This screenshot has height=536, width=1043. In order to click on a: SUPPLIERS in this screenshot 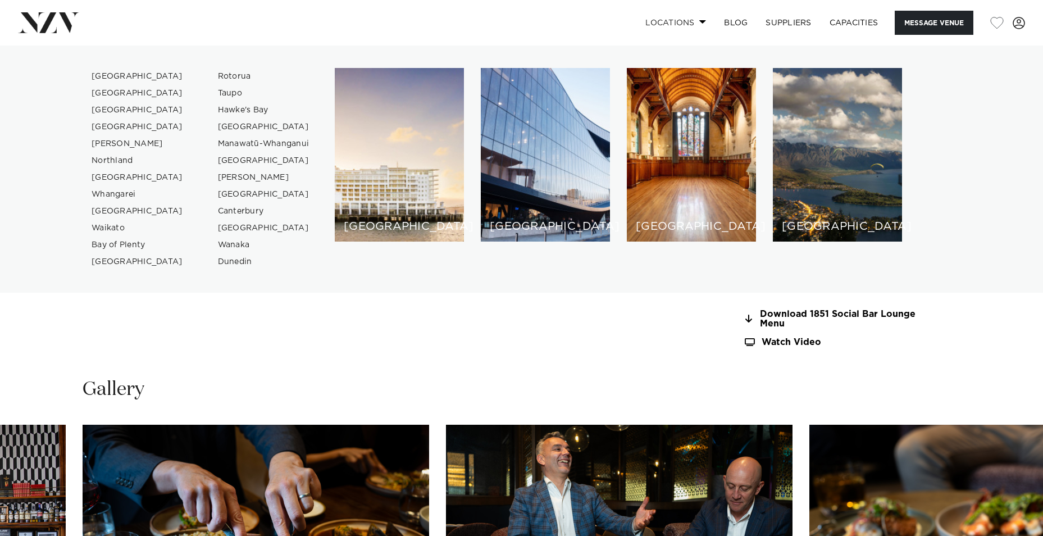, I will do `click(788, 22)`.